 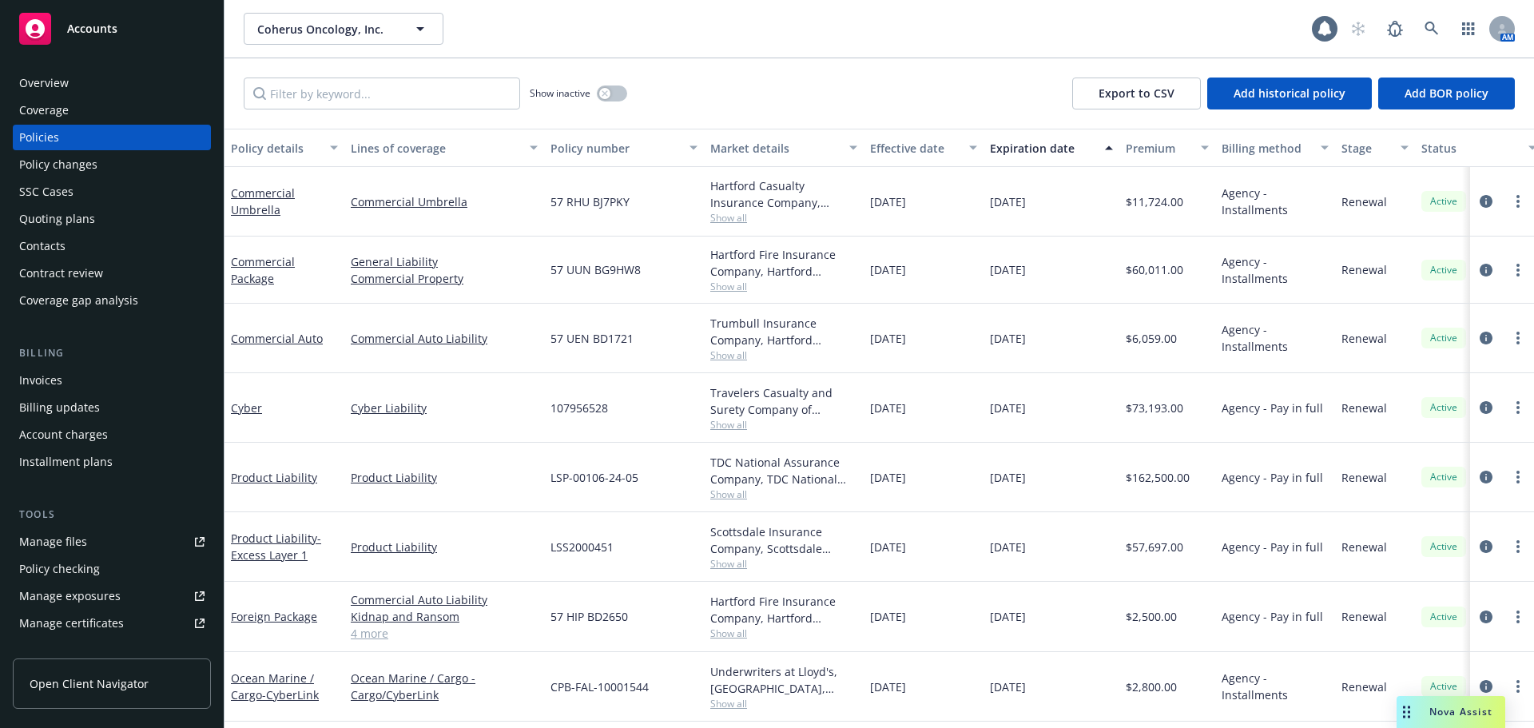 I want to click on span: Add BOR policy, so click(x=1446, y=93).